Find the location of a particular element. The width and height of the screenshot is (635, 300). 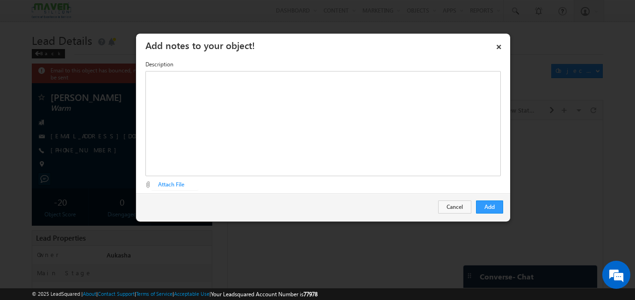

span: Your Leadsquared Account Number is is located at coordinates (264, 294).